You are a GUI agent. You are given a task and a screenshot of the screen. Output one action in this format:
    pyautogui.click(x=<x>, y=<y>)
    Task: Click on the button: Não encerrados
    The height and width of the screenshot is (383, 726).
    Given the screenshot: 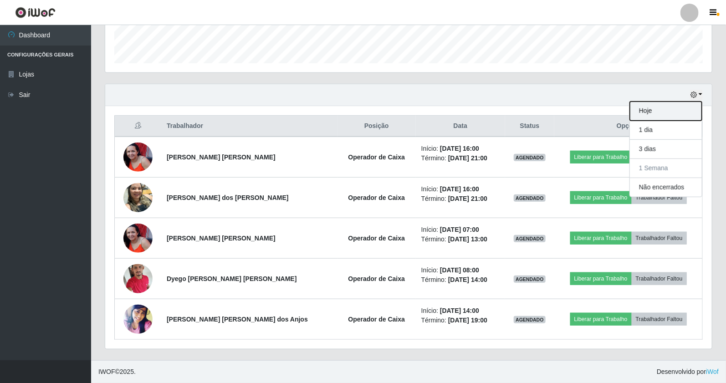 What is the action you would take?
    pyautogui.click(x=666, y=187)
    